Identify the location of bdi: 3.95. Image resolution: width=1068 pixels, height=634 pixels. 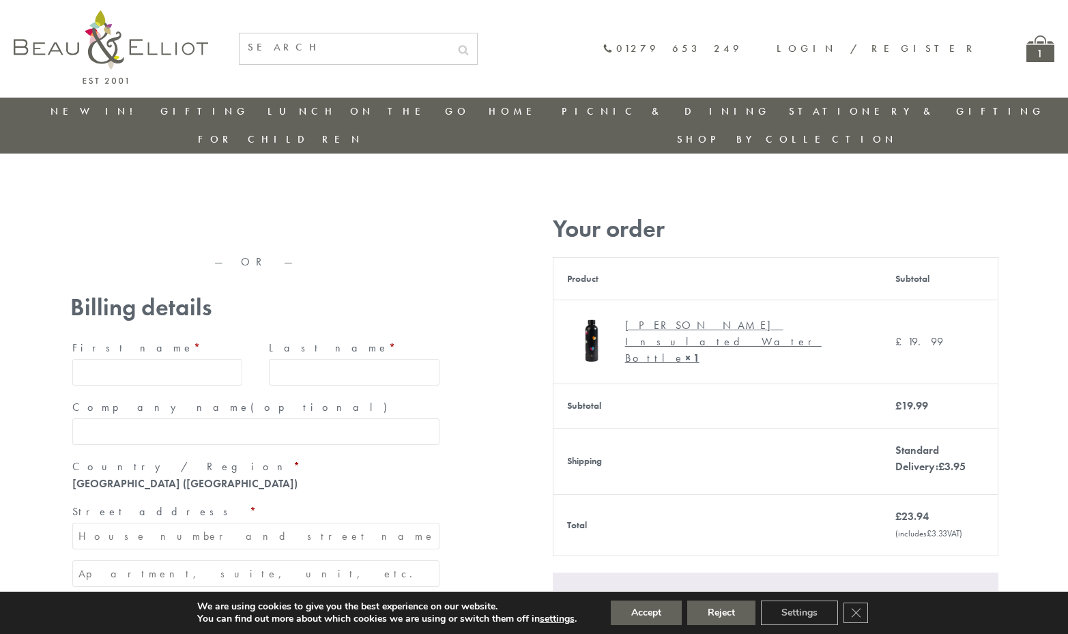
(952, 466).